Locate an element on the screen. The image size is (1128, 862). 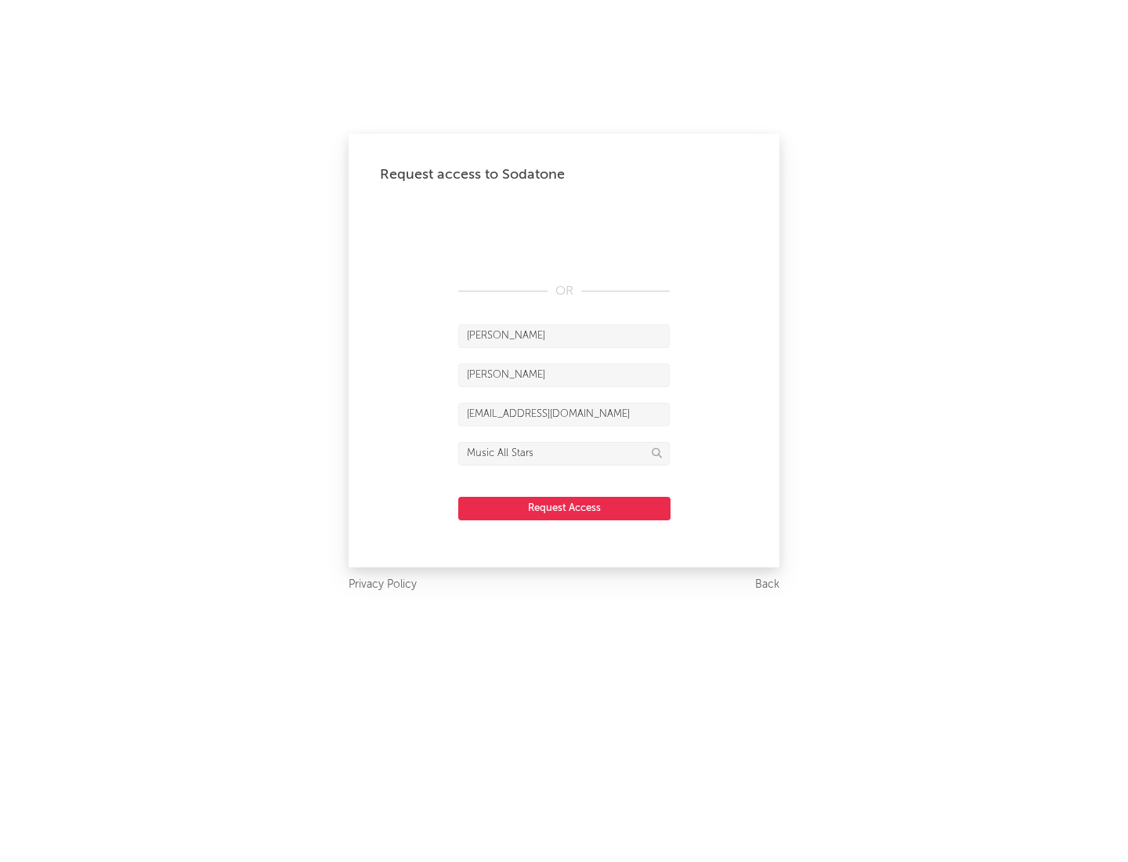
div: Request access to Sodatone is located at coordinates (564, 175).